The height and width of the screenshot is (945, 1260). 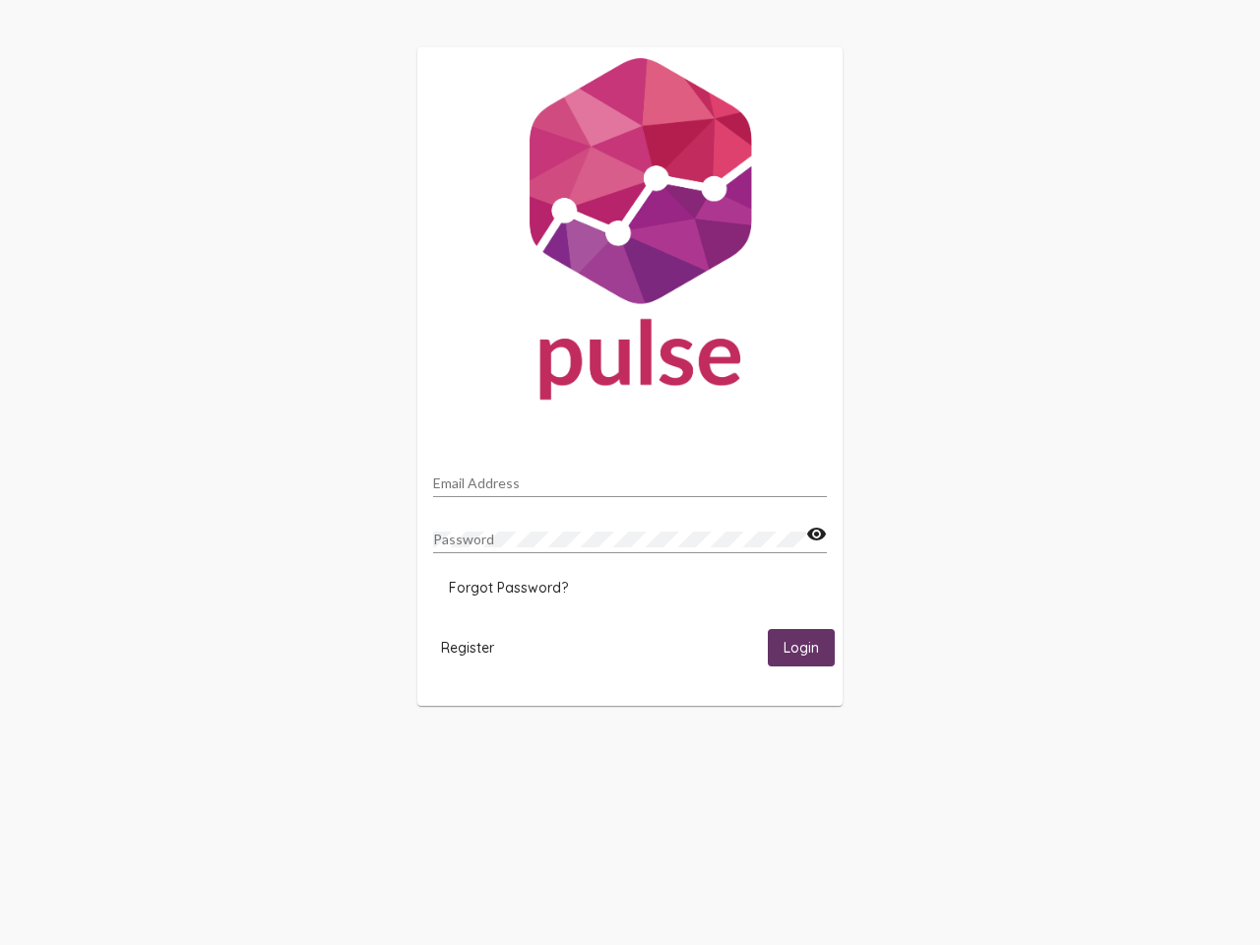 I want to click on span: Register, so click(x=468, y=648).